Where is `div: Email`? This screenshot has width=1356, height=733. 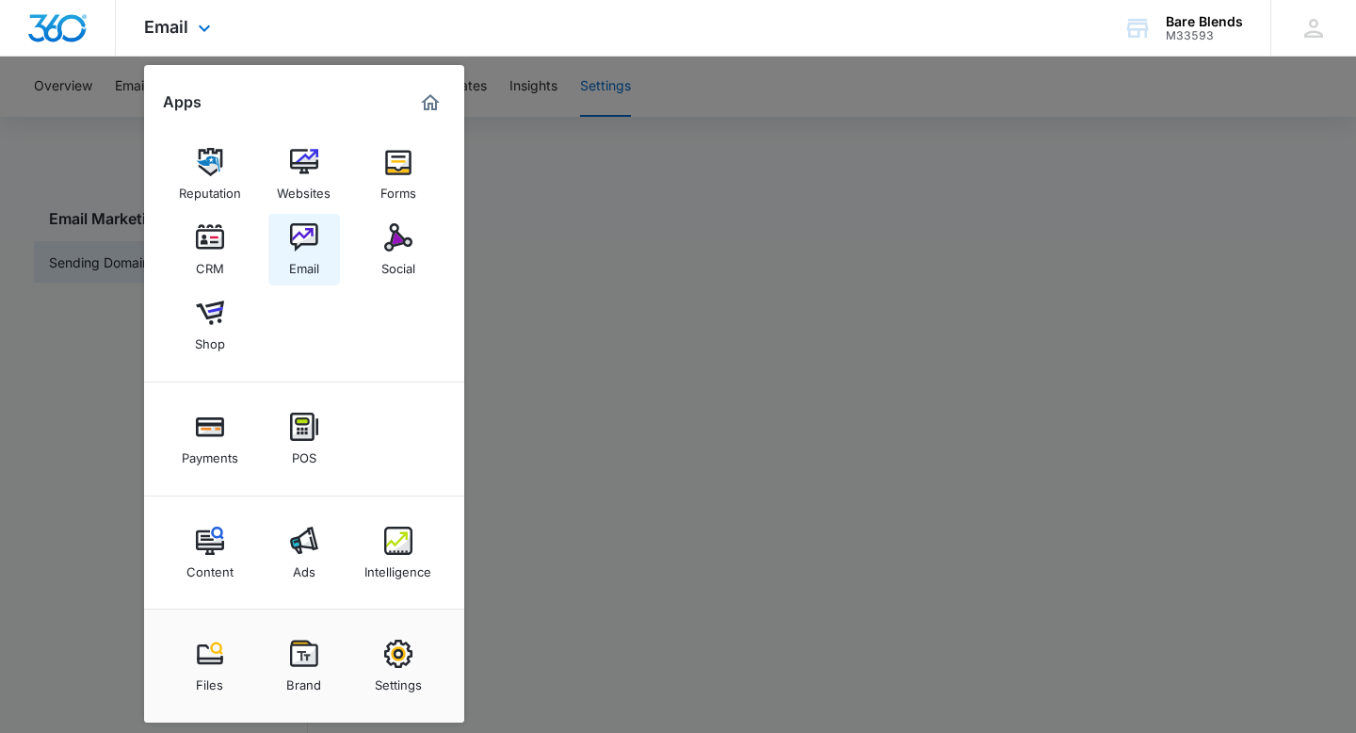 div: Email is located at coordinates (304, 264).